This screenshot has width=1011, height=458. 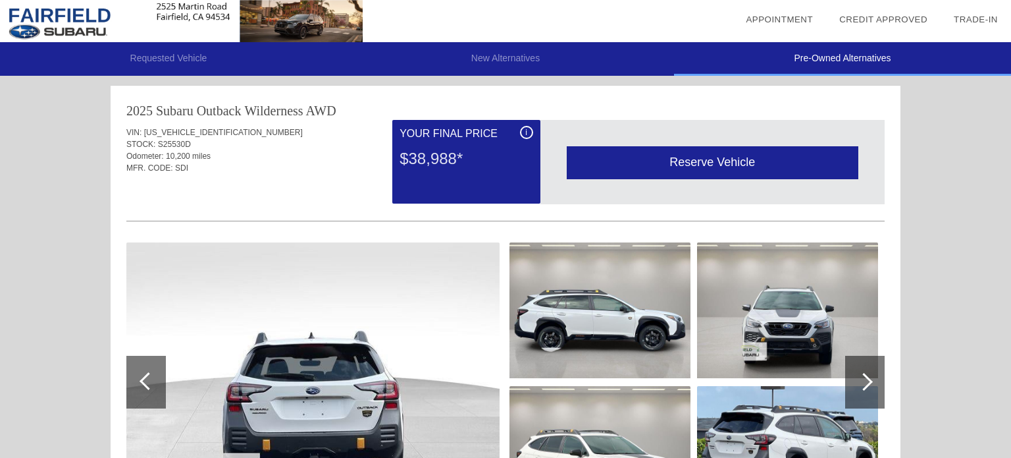 I want to click on span: VIN:, so click(x=134, y=132).